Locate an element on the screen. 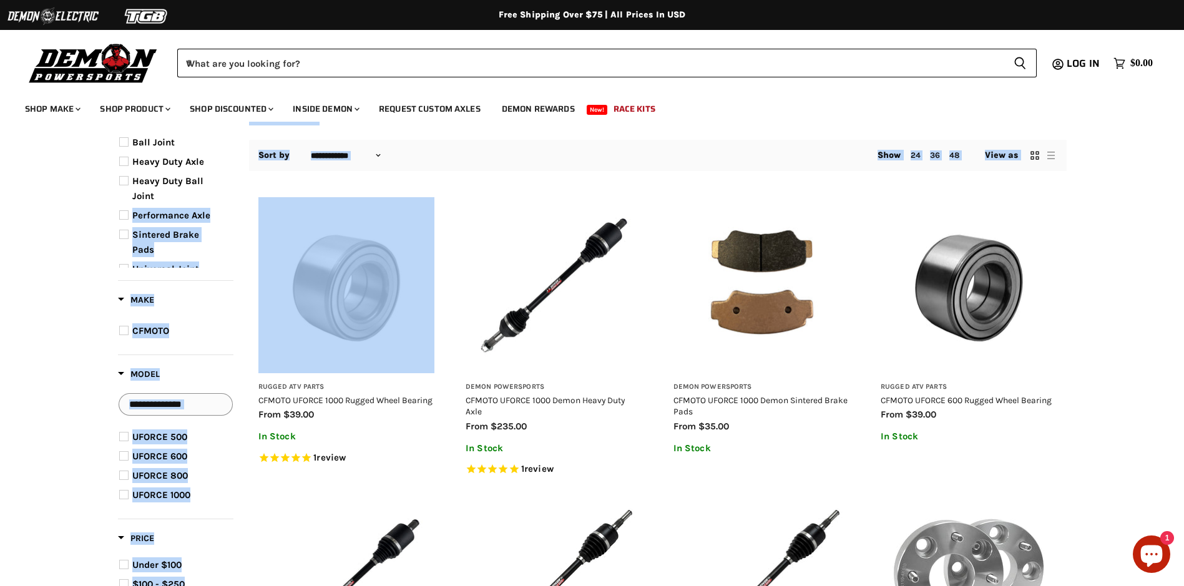  inbox-online-store-chat: Shopify online store chat is located at coordinates (1151, 555).